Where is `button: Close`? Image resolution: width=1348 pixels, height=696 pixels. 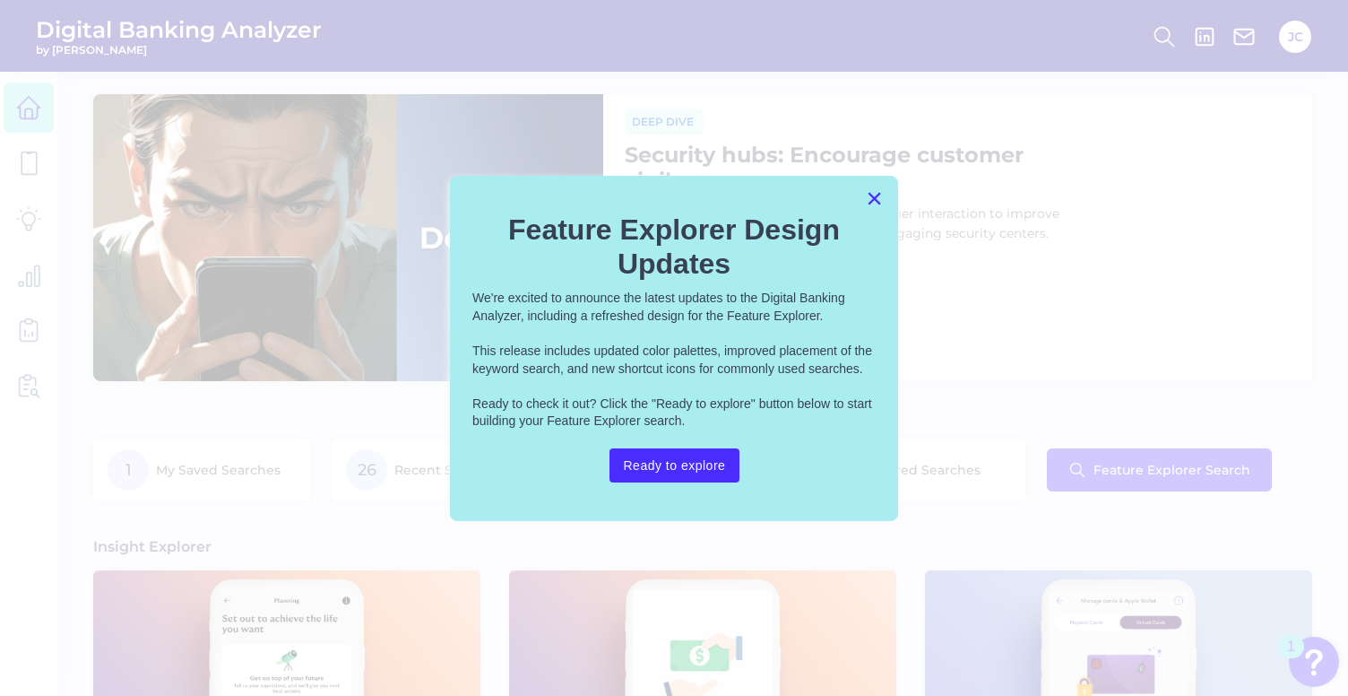 button: Close is located at coordinates (874, 198).